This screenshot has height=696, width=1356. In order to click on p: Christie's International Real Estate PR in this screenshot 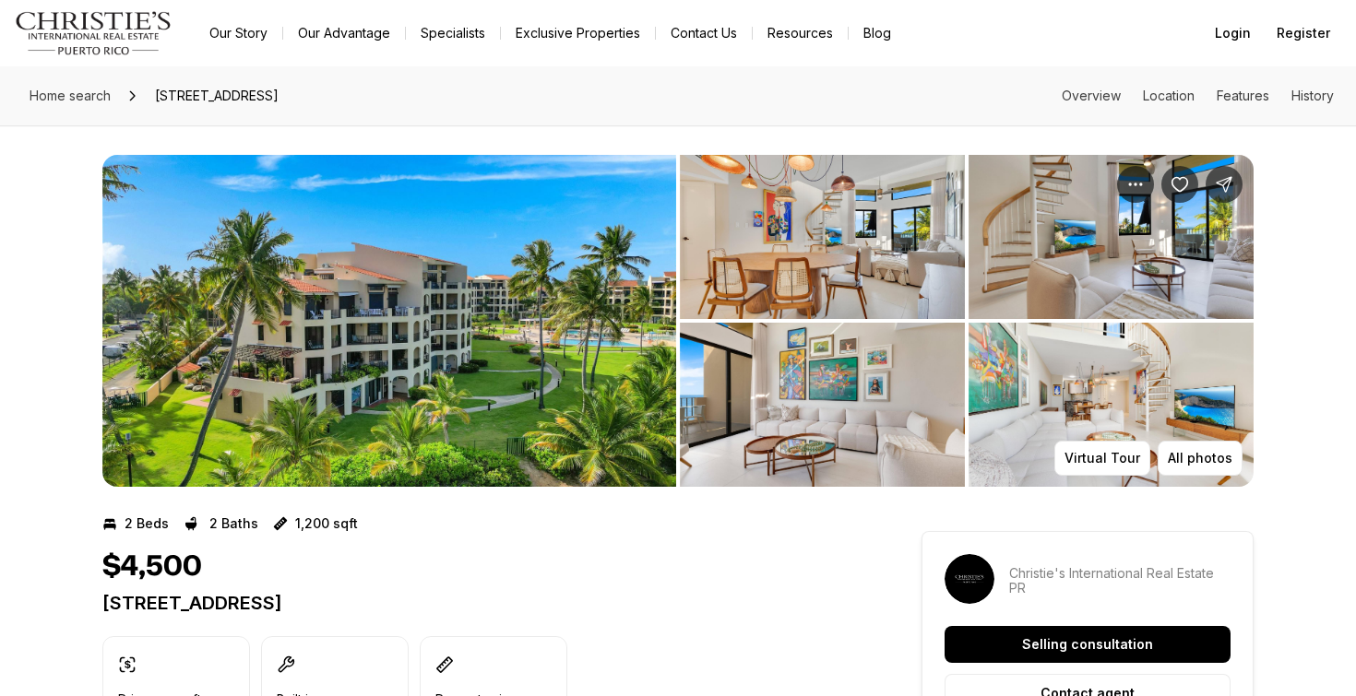, I will do `click(1120, 581)`.